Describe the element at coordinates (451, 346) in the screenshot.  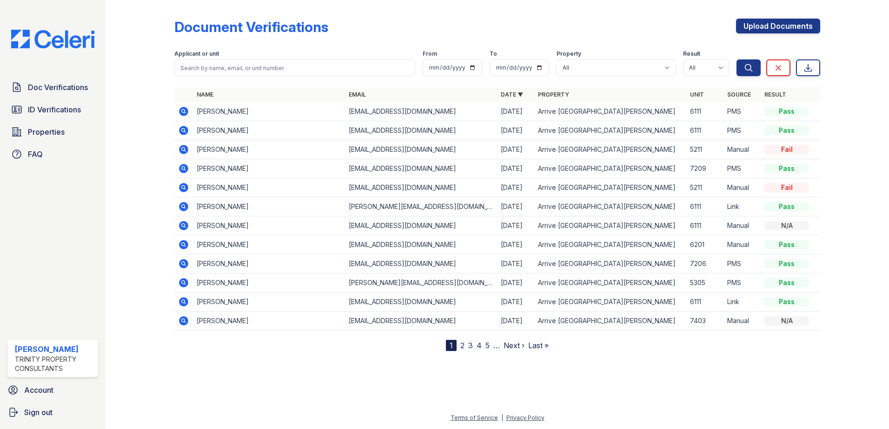
I see `div: 1` at that location.